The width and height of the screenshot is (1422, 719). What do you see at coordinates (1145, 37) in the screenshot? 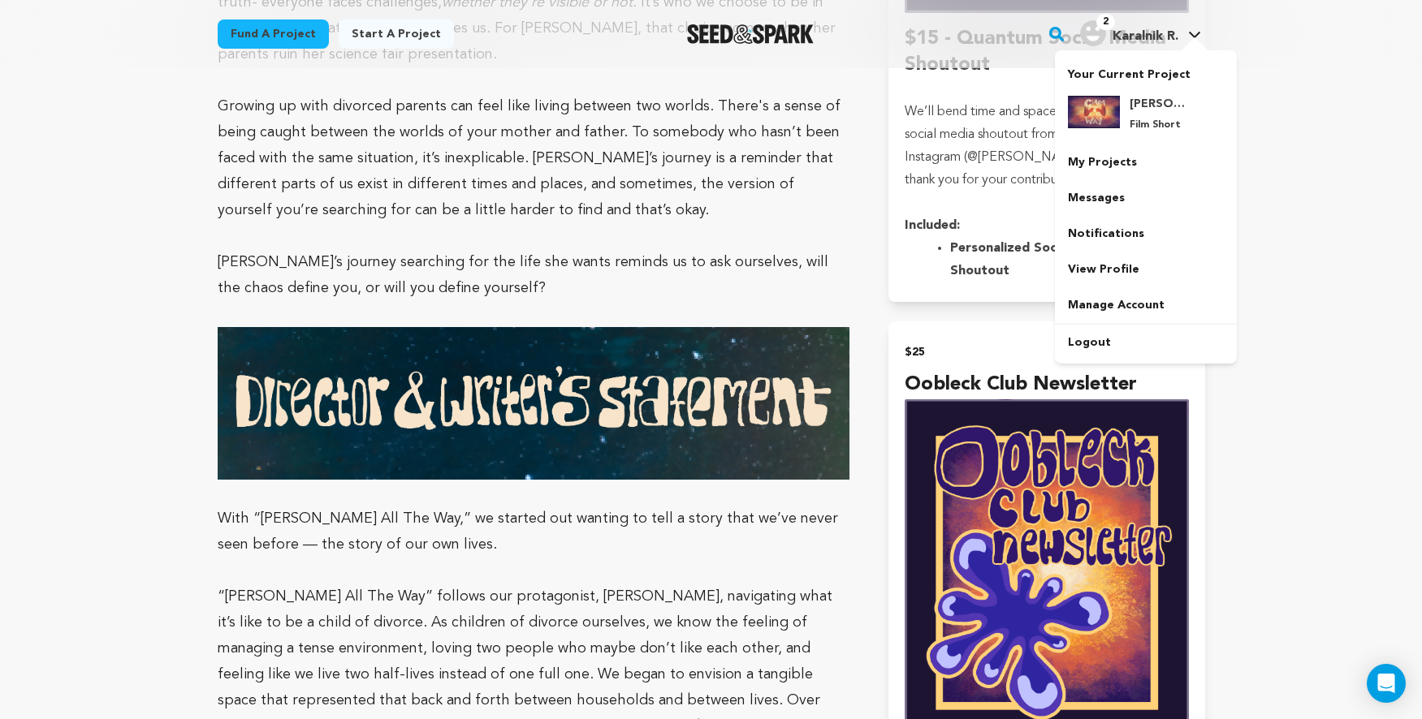
I see `span: Karalnik R.` at bounding box center [1145, 37].